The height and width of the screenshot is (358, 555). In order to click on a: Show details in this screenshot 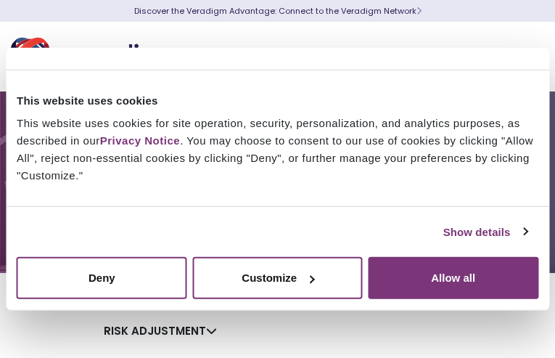, I will do `click(485, 231)`.